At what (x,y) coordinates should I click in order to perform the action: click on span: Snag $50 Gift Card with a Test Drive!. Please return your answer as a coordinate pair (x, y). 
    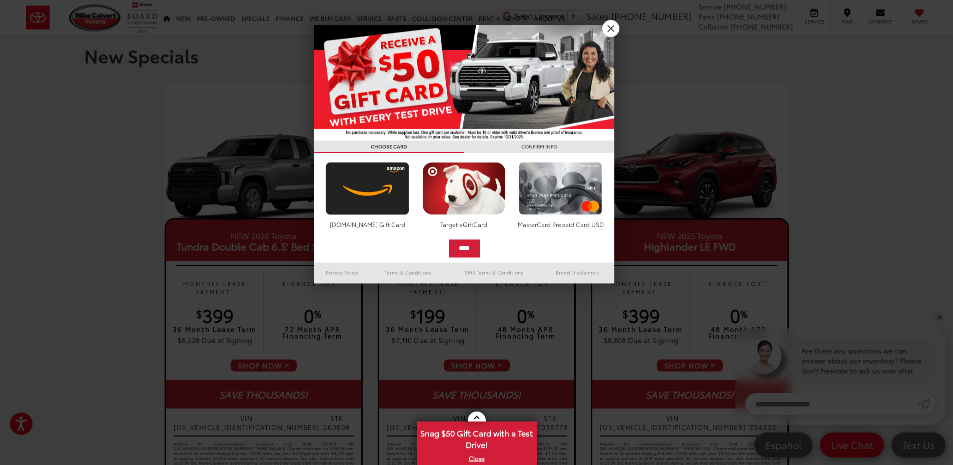
    Looking at the image, I should click on (477, 438).